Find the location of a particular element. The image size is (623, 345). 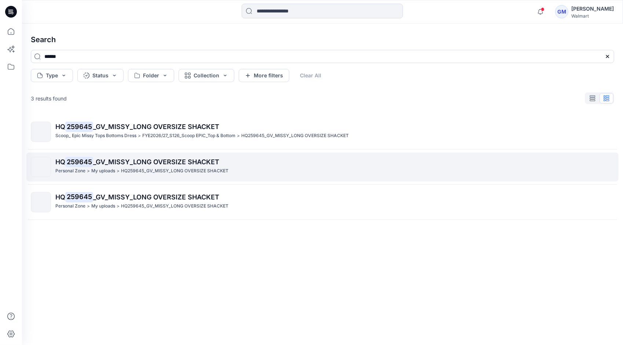

p: FYE2026/27_S126_Scoop EPIC_Top & Bottom is located at coordinates (189, 136).